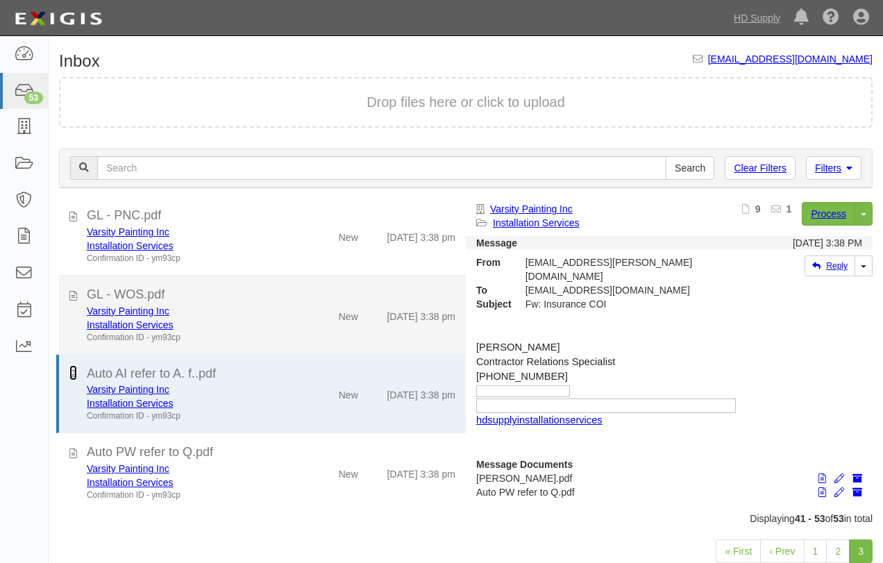 The width and height of the screenshot is (883, 563). Describe the element at coordinates (669, 506) in the screenshot. I see `p: Auto AI refer to A. f..pdf` at that location.